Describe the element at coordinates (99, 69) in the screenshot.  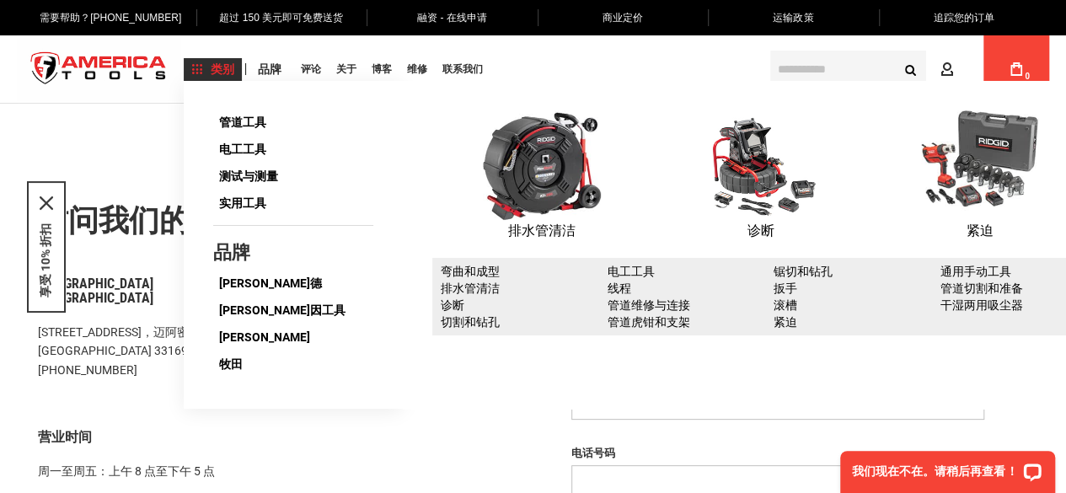
I see `a: 商店徽标` at that location.